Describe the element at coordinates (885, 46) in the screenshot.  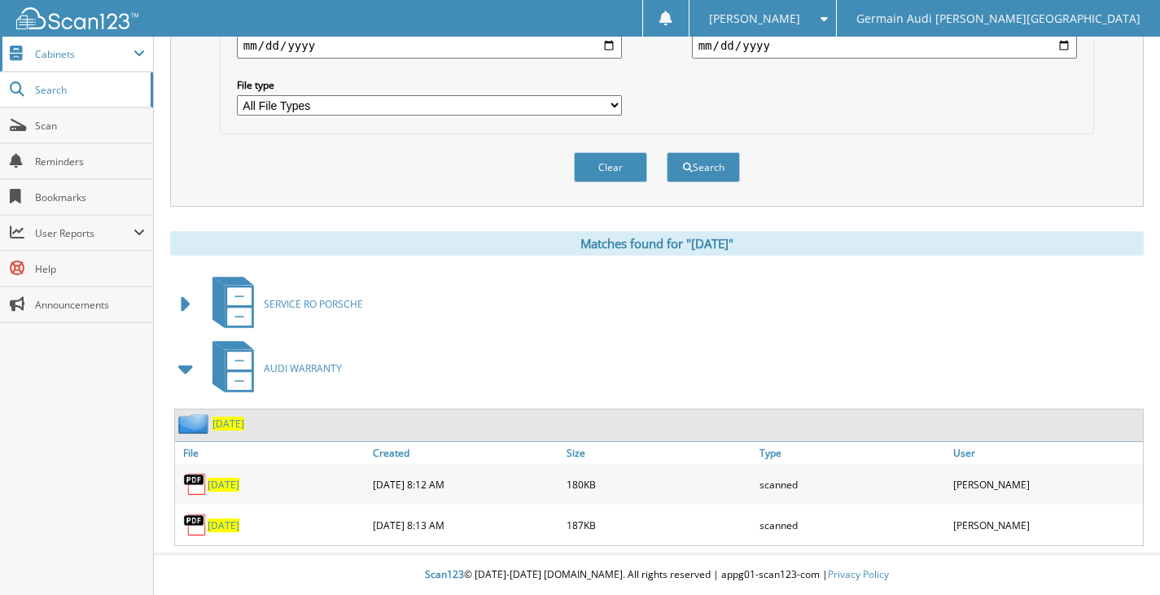
I see `input: end` at that location.